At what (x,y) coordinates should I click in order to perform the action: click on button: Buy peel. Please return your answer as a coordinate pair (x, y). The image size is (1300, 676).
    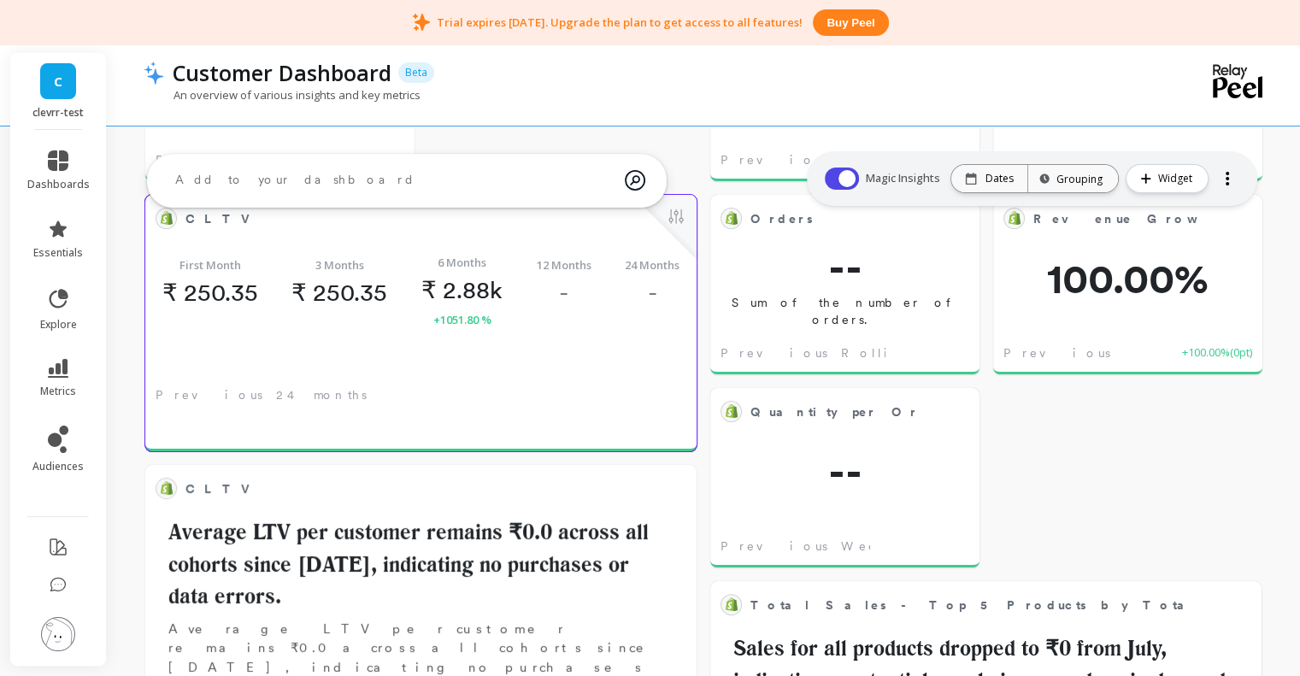
    Looking at the image, I should click on (850, 22).